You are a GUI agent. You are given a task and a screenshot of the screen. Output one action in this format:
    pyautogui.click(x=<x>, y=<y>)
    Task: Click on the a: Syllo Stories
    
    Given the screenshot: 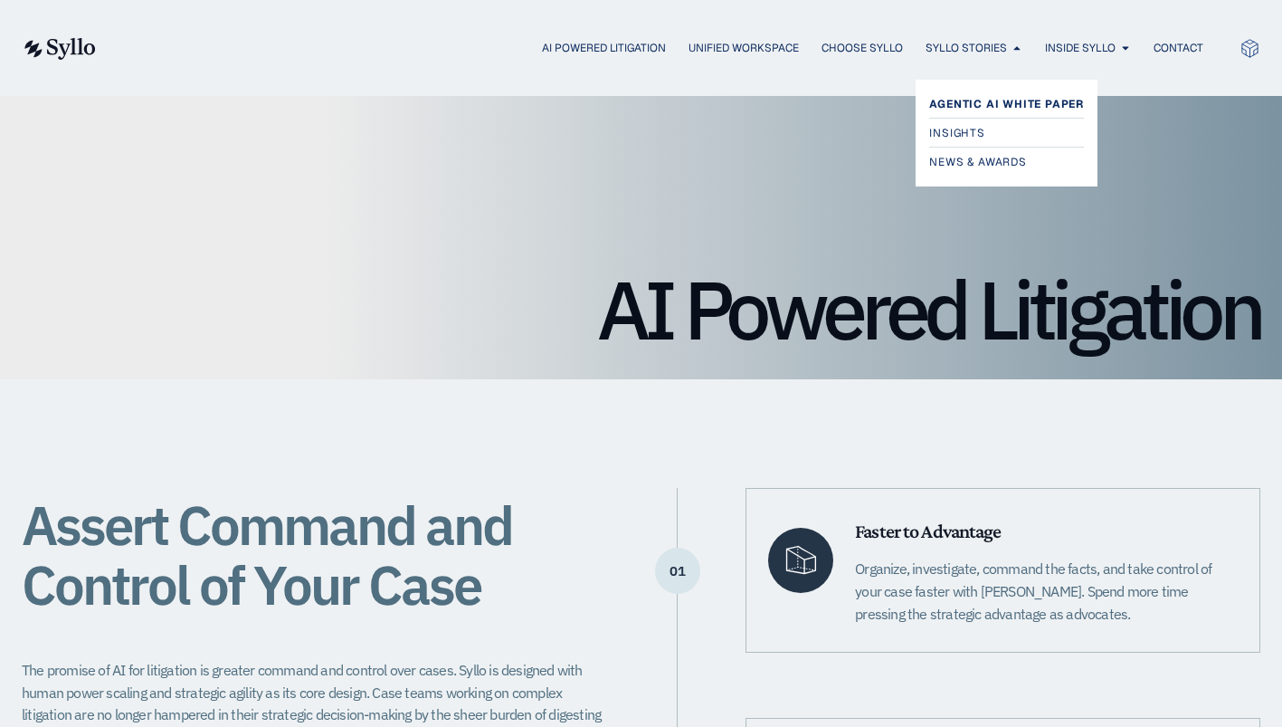 What is the action you would take?
    pyautogui.click(x=966, y=48)
    